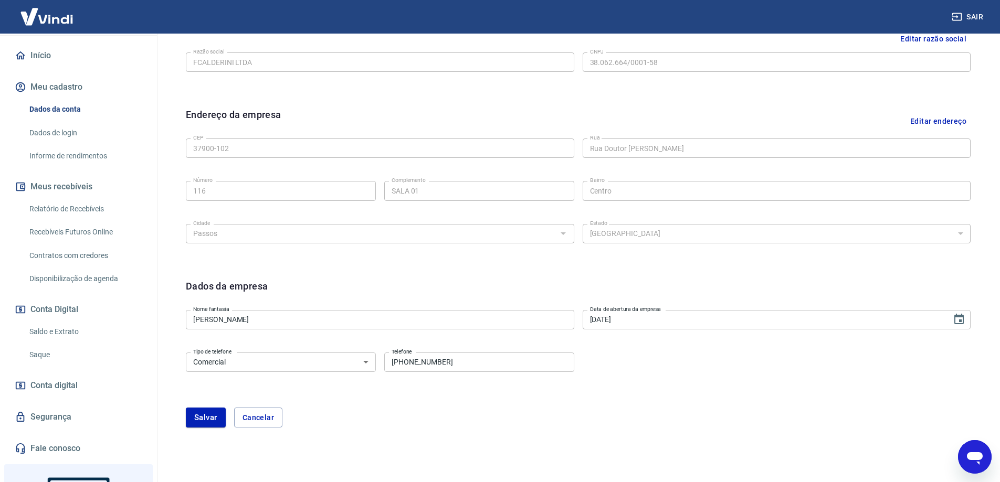 The height and width of the screenshot is (482, 1000). I want to click on label: CNPJ, so click(597, 51).